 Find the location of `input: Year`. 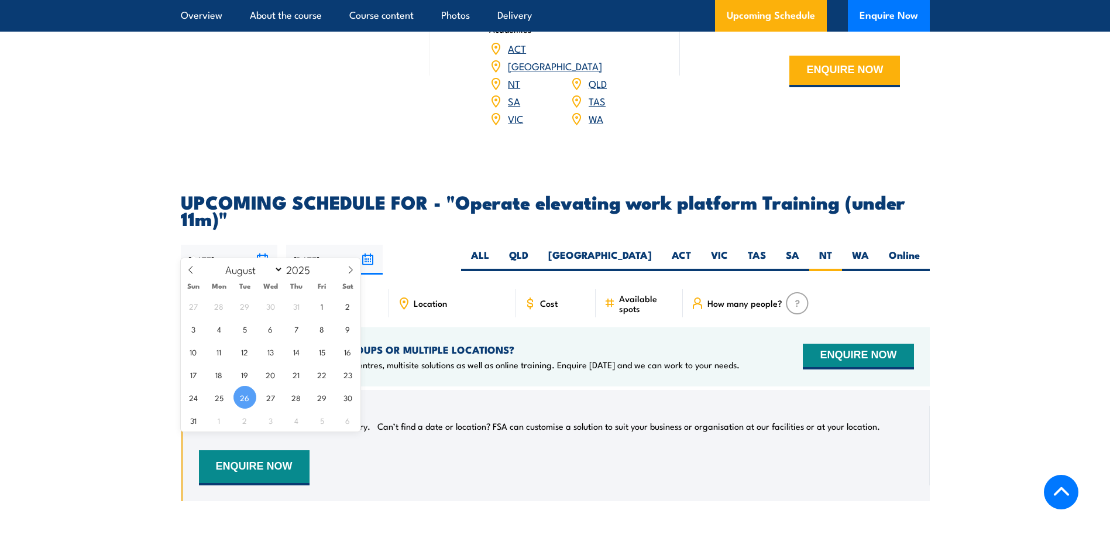

input: Year is located at coordinates (302, 269).